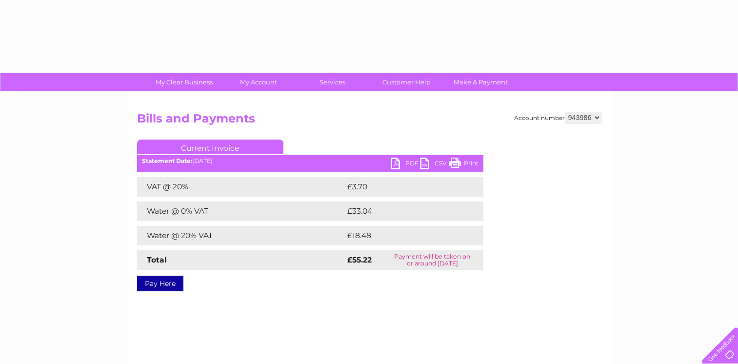 This screenshot has height=364, width=738. I want to click on td: Water @ 0% VAT, so click(241, 211).